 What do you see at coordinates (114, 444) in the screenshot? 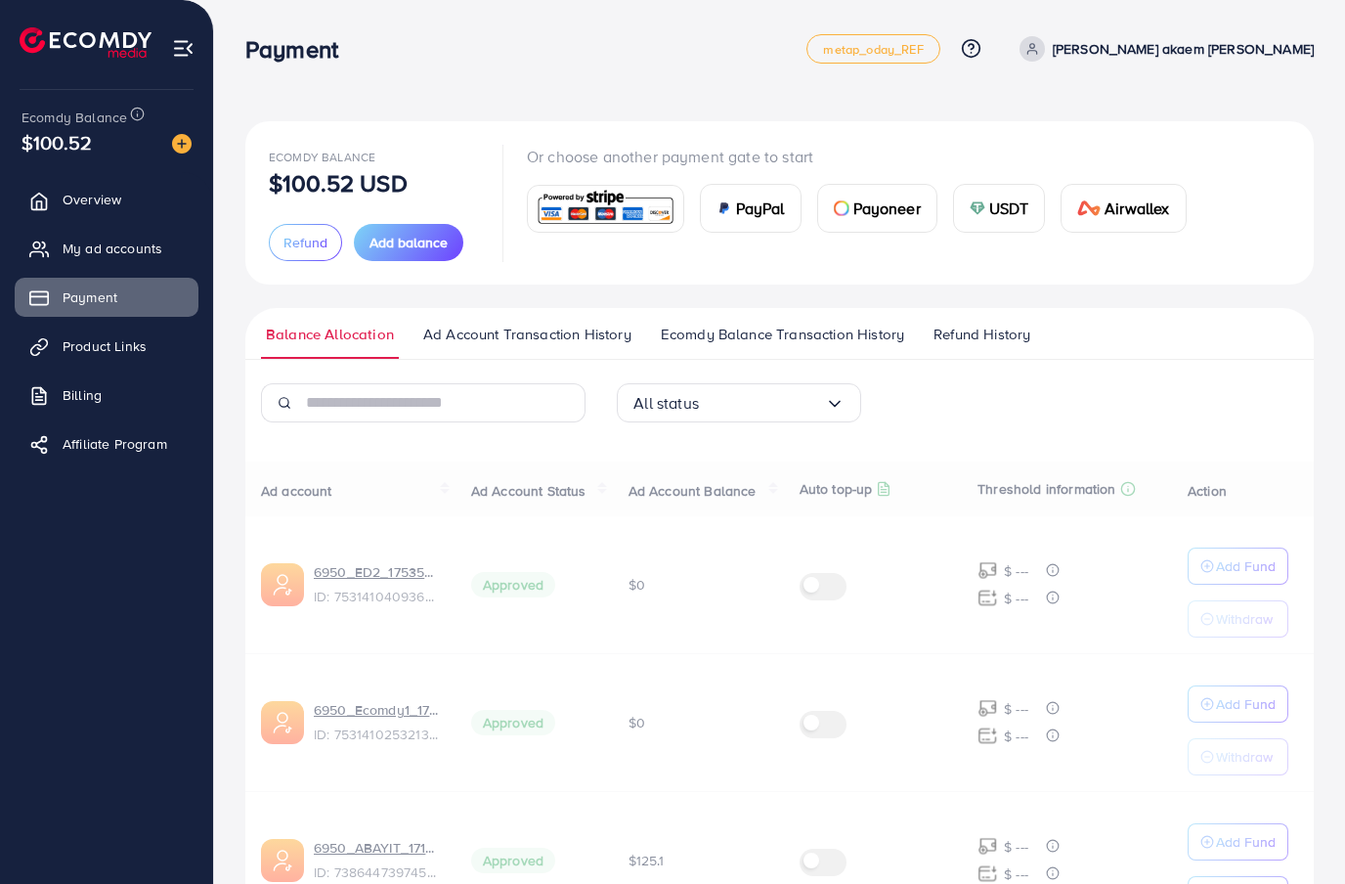
I see `span: Affiliate Program` at bounding box center [114, 444].